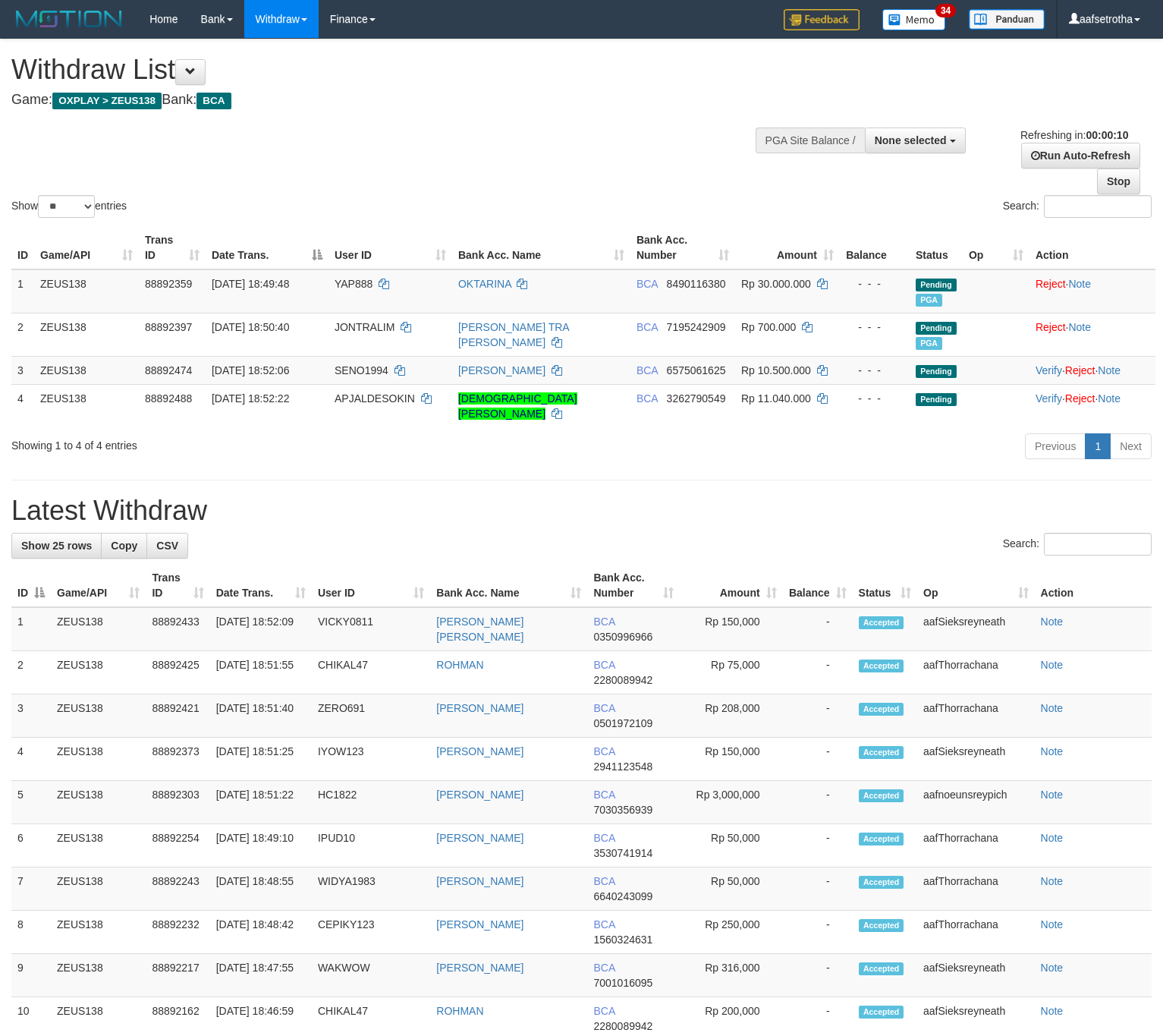 Image resolution: width=1163 pixels, height=1036 pixels. Describe the element at coordinates (731, 889) in the screenshot. I see `td: Rp 50,000` at that location.